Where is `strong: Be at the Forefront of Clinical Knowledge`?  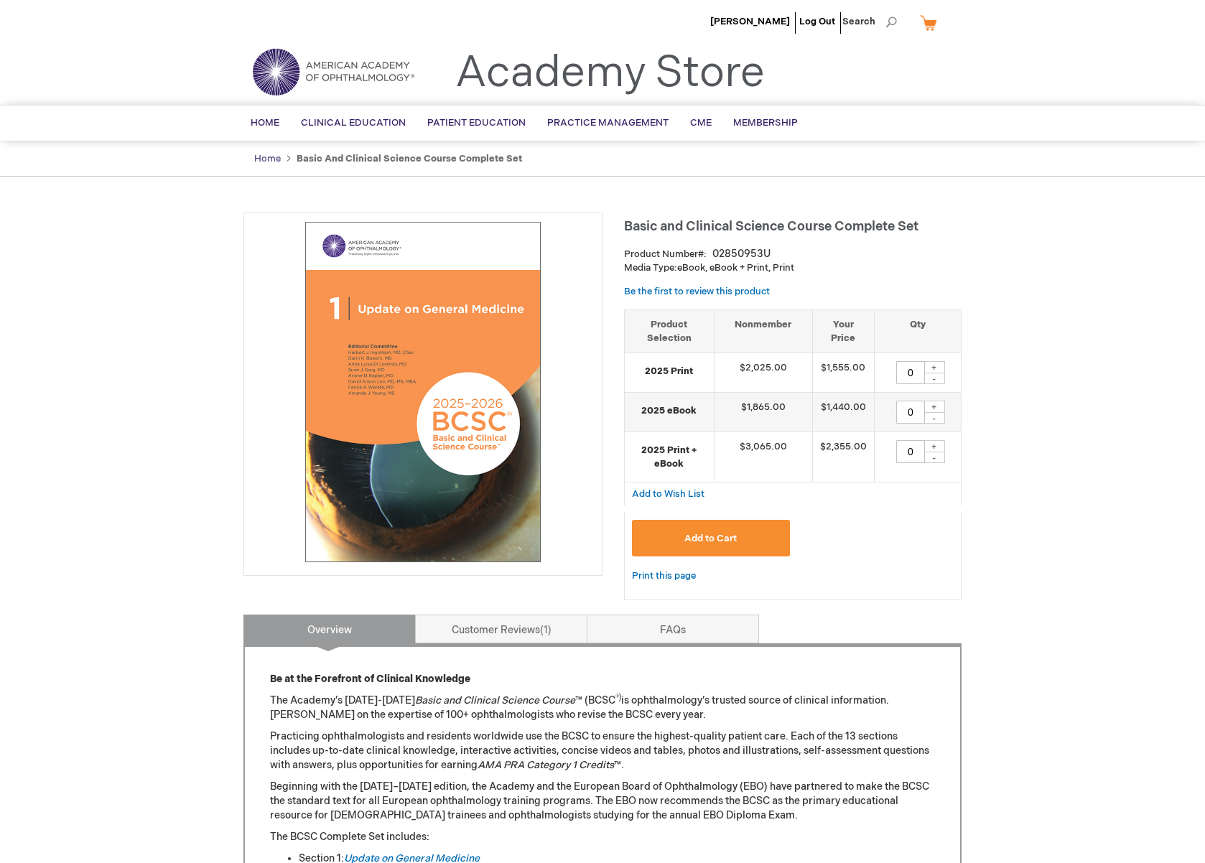 strong: Be at the Forefront of Clinical Knowledge is located at coordinates (370, 678).